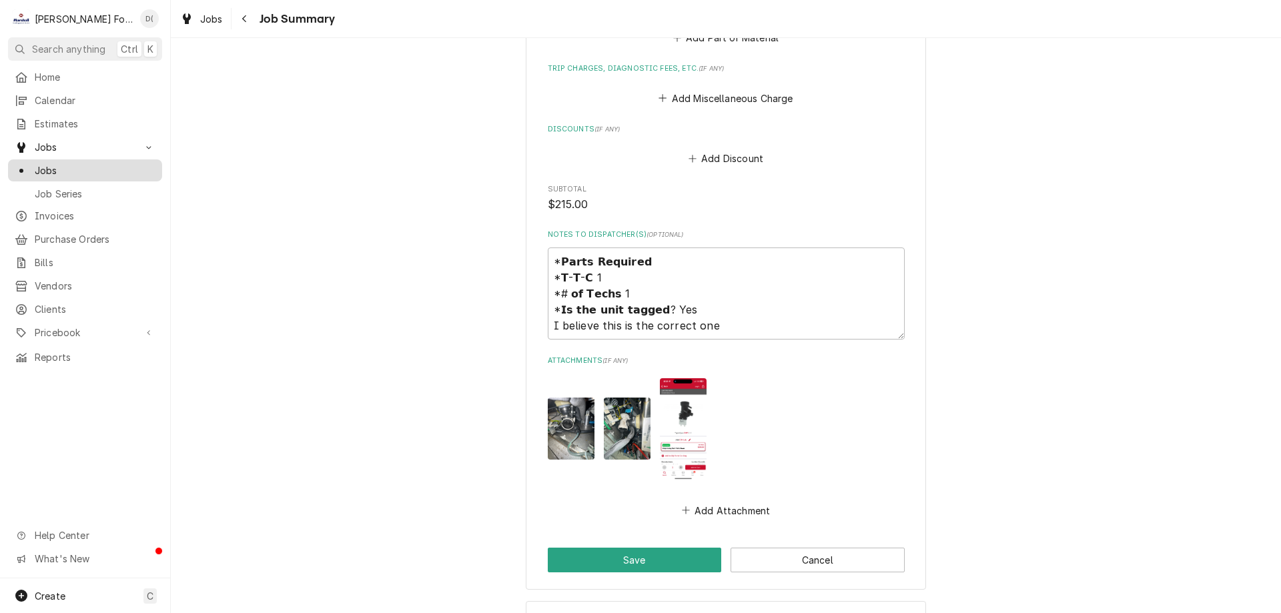  Describe the element at coordinates (85, 147) in the screenshot. I see `a: Go to Jobs` at that location.